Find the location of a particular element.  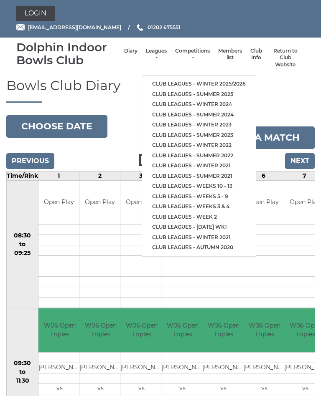

a: Phone us 01202 675551 is located at coordinates (158, 27).